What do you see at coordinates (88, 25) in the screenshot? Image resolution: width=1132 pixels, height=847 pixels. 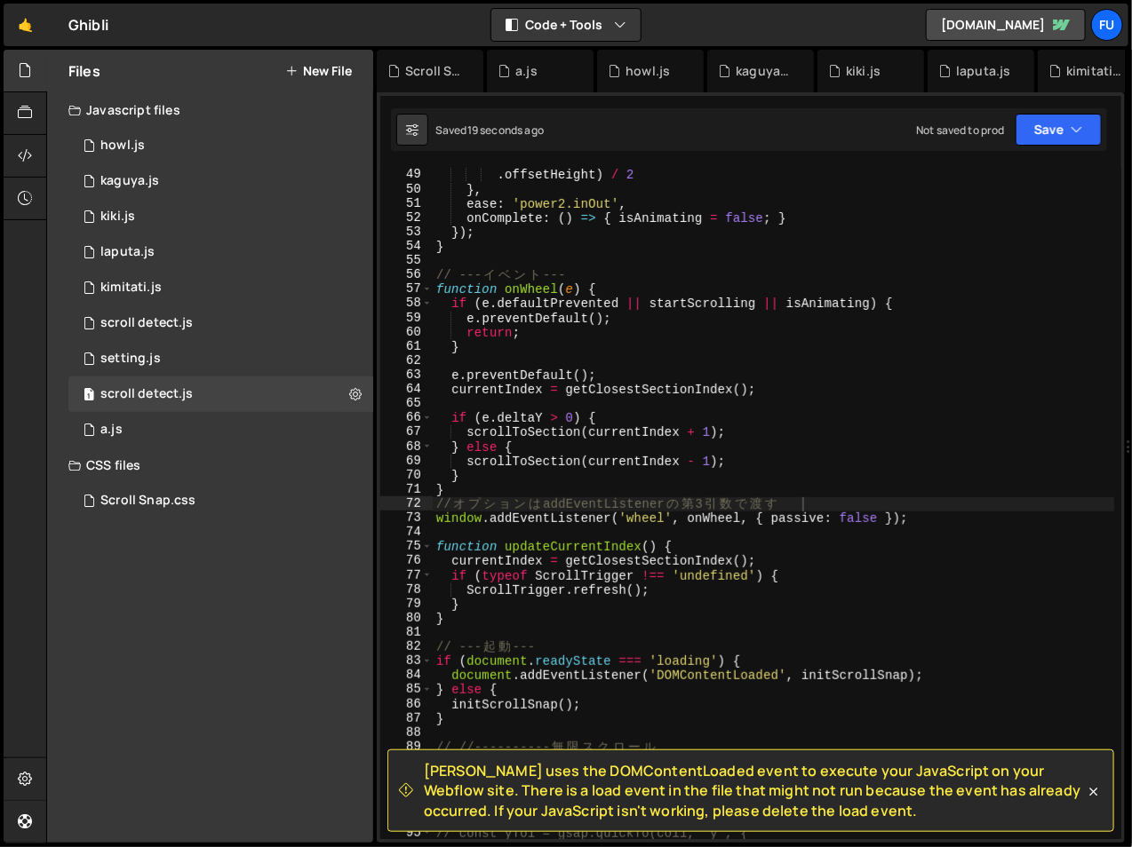 I see `div: Ghibli` at bounding box center [88, 25].